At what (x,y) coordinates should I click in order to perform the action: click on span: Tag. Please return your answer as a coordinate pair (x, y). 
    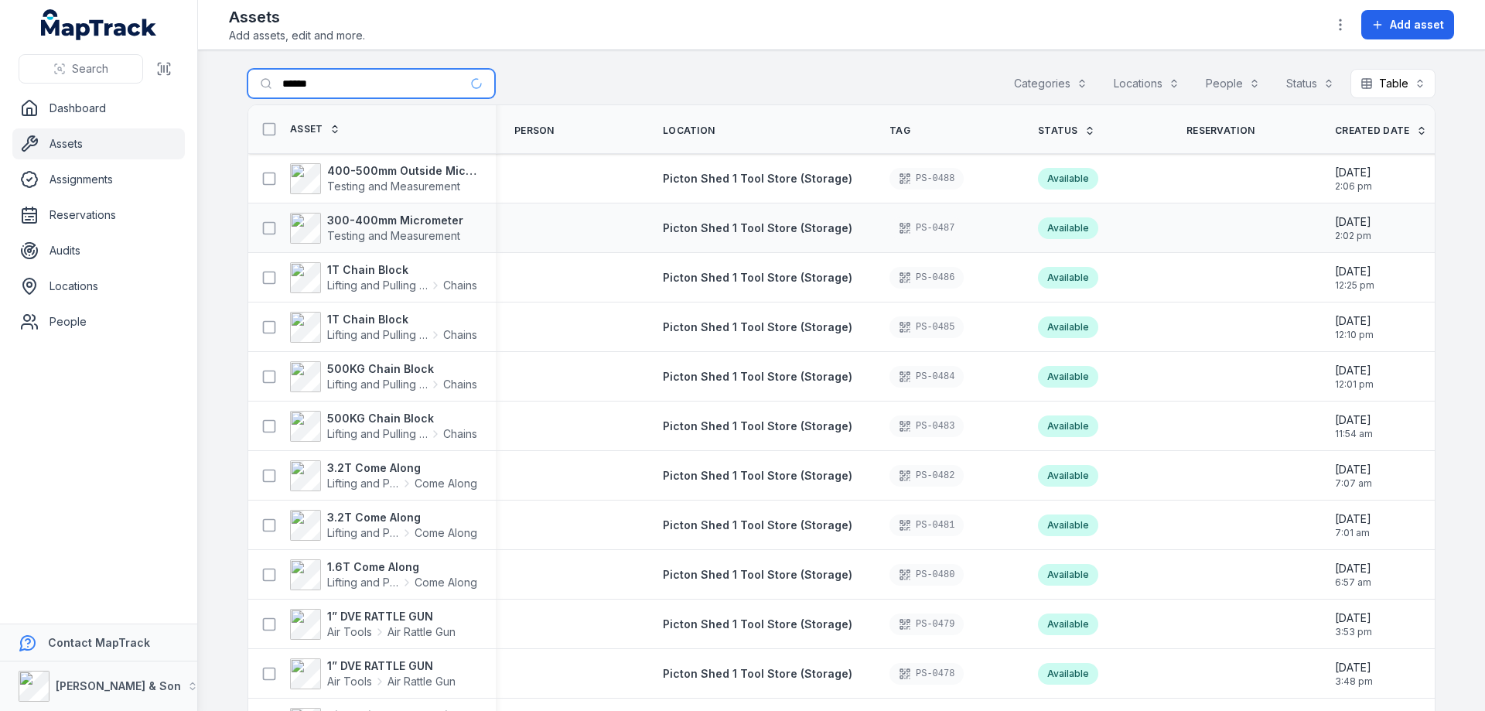
    Looking at the image, I should click on (899, 131).